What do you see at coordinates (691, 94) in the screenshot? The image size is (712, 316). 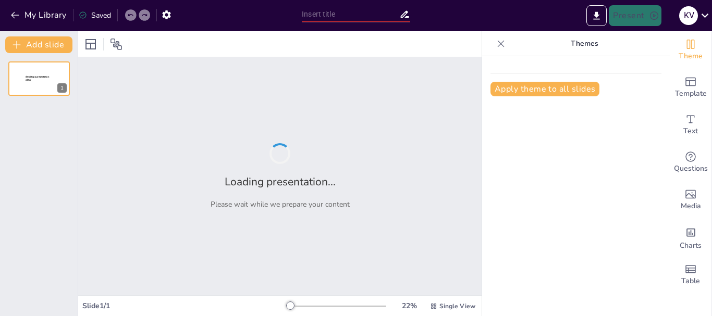 I see `span: Template` at bounding box center [691, 94].